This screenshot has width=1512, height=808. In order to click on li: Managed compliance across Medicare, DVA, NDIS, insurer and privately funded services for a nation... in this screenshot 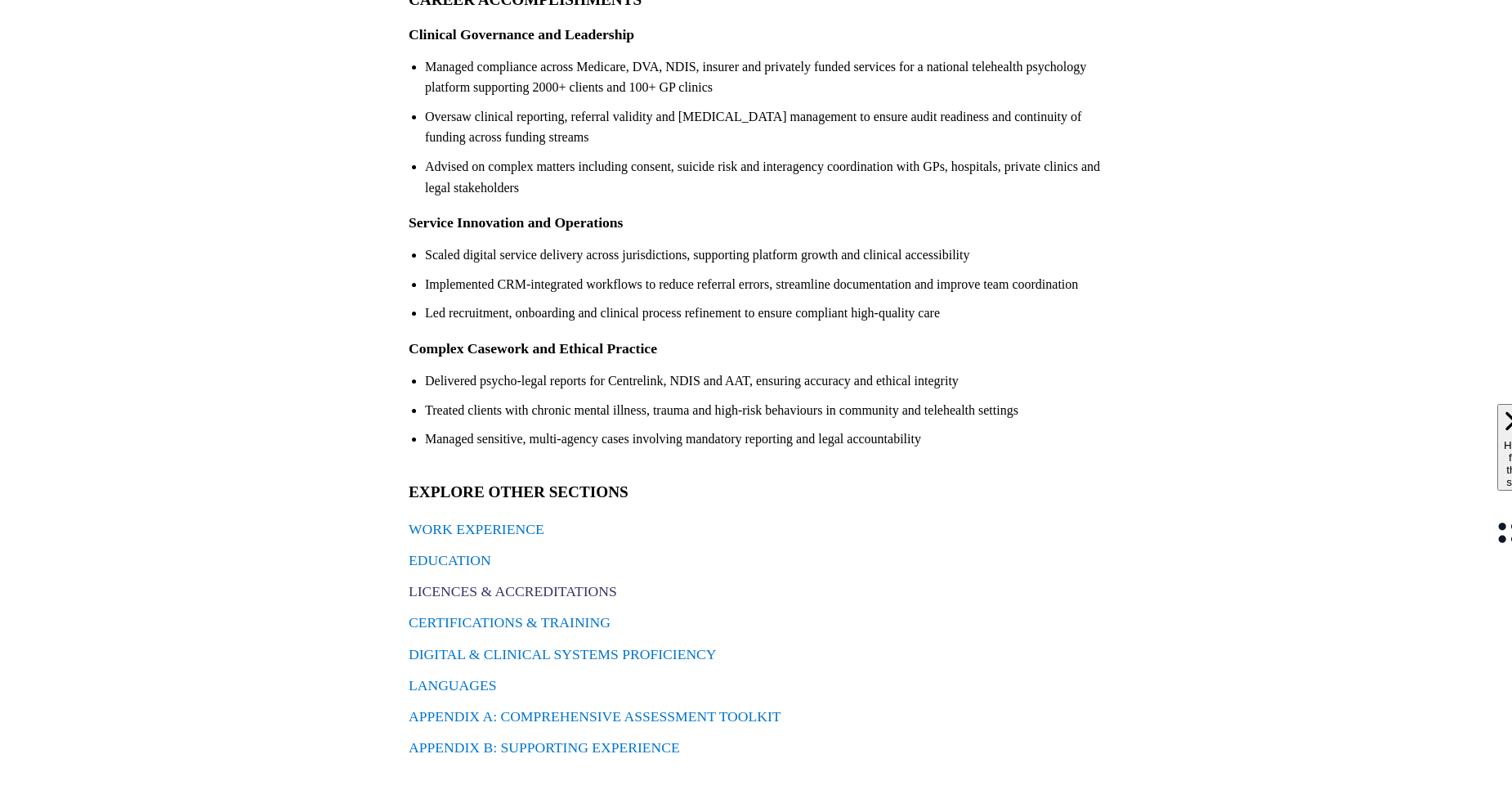, I will do `click(764, 77)`.